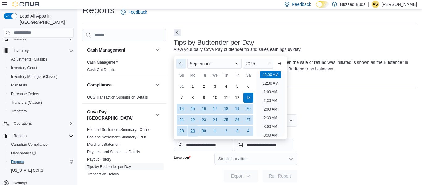 The width and height of the screenshot is (422, 185). Describe the element at coordinates (215, 64) in the screenshot. I see `div: Button. Open the month selector. September is currently selected.` at that location.